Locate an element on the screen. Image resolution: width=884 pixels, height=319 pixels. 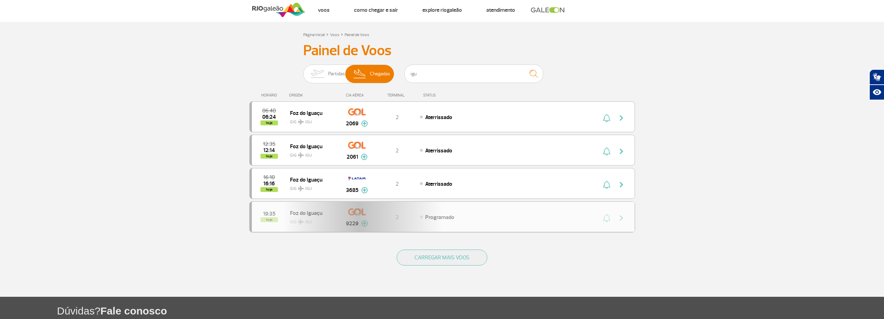
div: ORIGEM is located at coordinates (314, 95).